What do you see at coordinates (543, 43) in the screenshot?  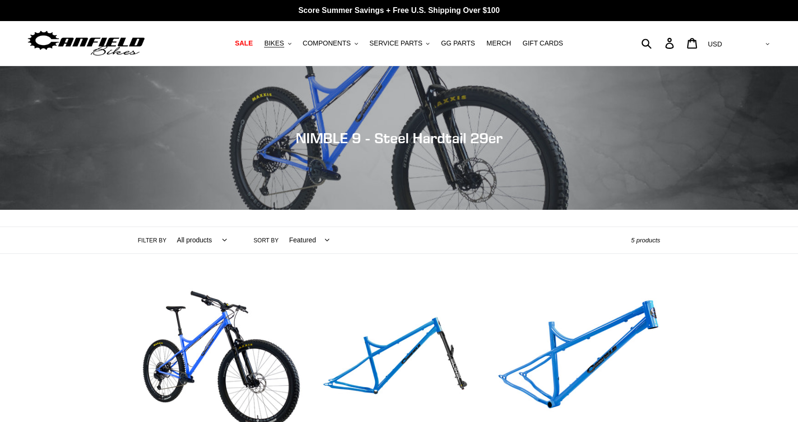 I see `a: GIFT CARDS` at bounding box center [543, 43].